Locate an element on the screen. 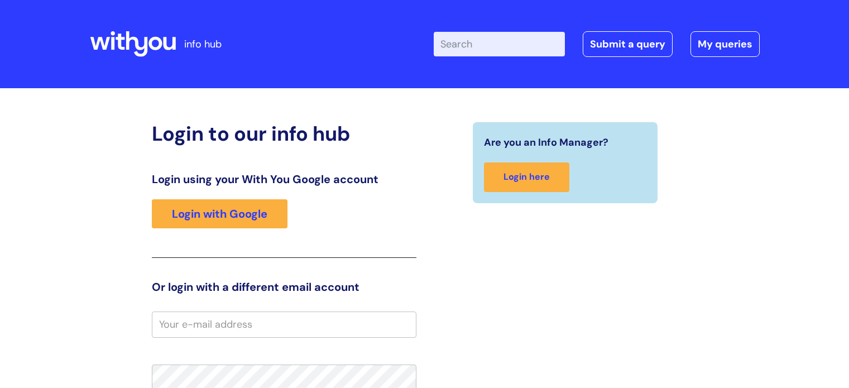  h2: Login to our info hub is located at coordinates (284, 133).